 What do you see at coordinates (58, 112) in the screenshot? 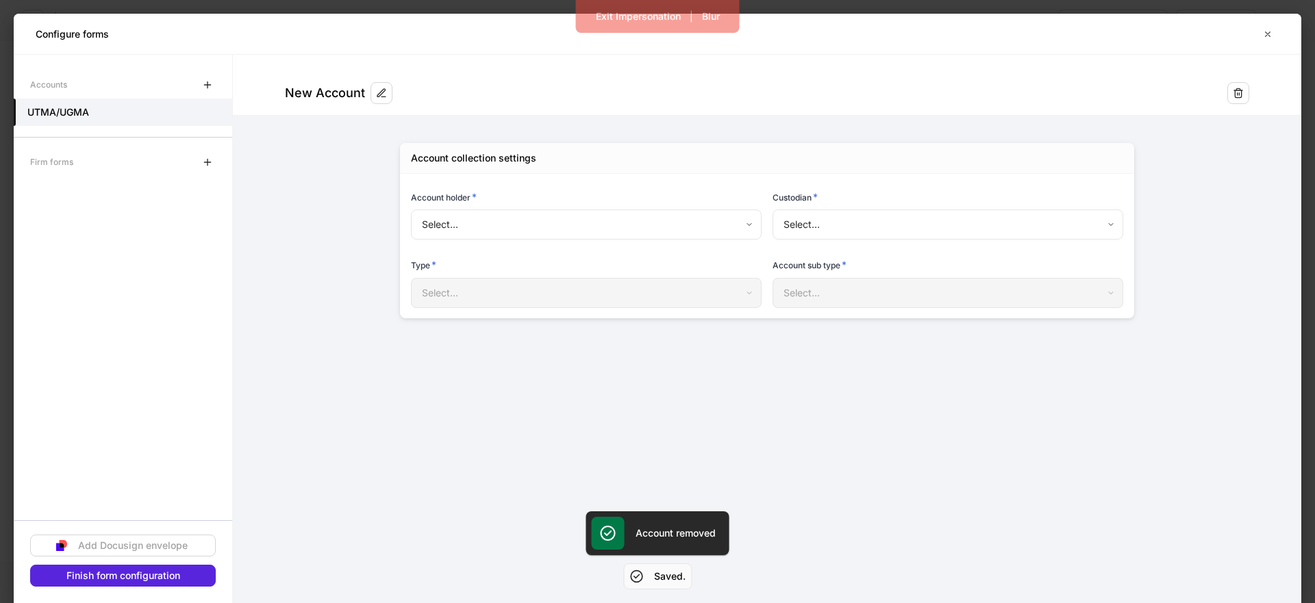
I see `h5: UTMA/UGMA` at bounding box center [58, 112].